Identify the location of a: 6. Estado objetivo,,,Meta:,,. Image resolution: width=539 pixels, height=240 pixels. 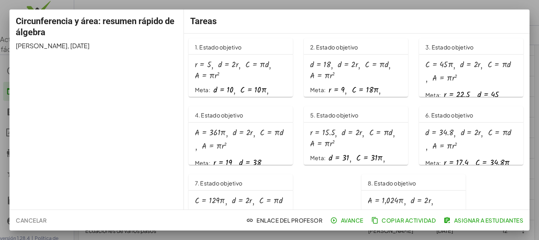
(472, 135).